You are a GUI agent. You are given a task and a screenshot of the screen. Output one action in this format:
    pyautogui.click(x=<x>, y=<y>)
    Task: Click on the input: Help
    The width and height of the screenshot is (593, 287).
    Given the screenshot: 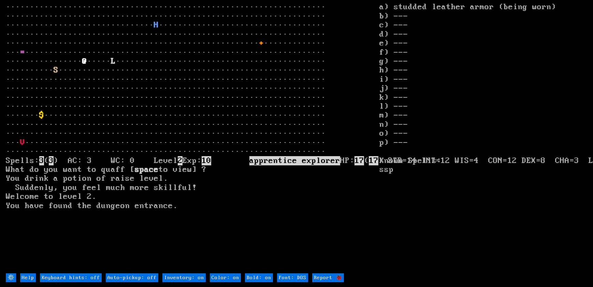 What is the action you would take?
    pyautogui.click(x=28, y=278)
    